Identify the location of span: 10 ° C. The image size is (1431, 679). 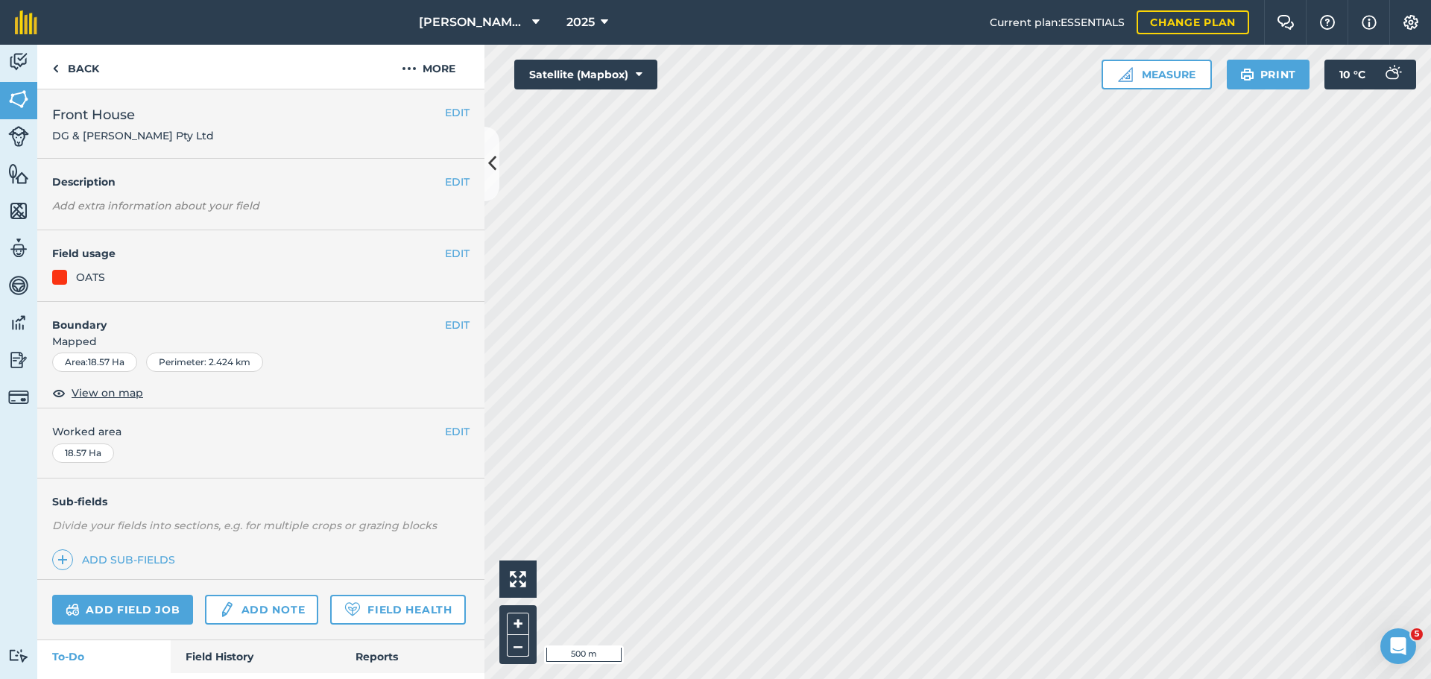
(1352, 75).